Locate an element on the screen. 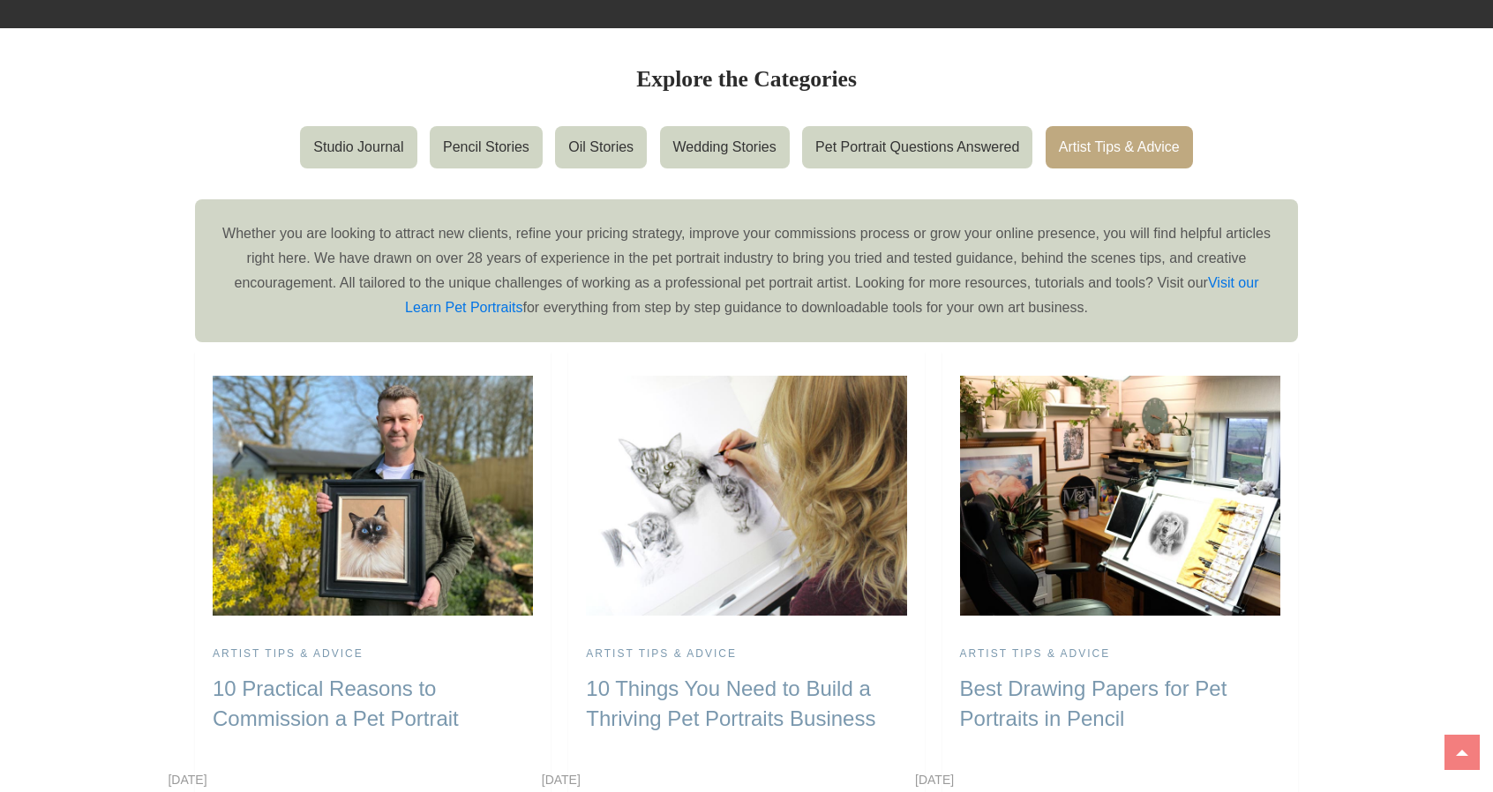 The width and height of the screenshot is (1493, 792). a: Best Drawing Papers for Pet Portraits in Pencil is located at coordinates (1093, 703).